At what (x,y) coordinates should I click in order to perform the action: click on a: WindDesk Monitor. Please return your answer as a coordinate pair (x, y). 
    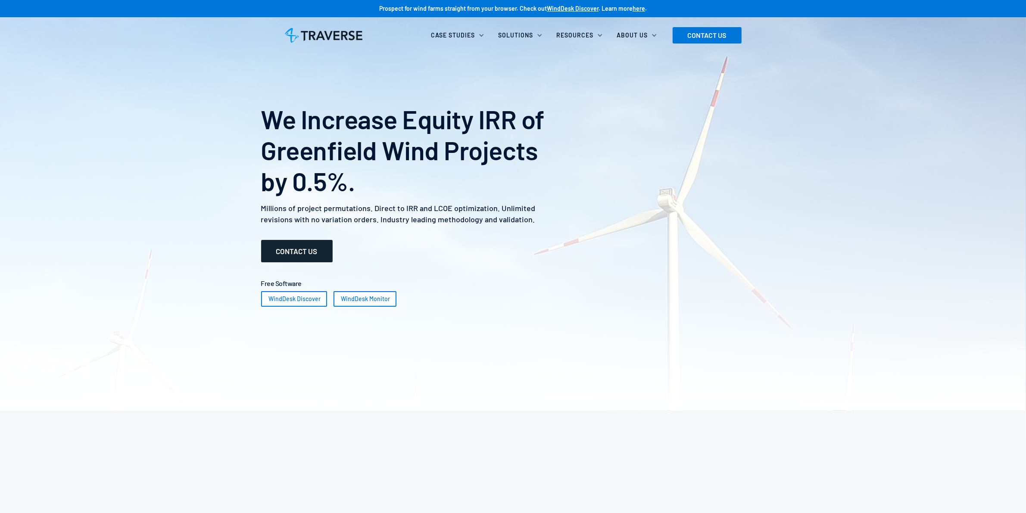
    Looking at the image, I should click on (365, 299).